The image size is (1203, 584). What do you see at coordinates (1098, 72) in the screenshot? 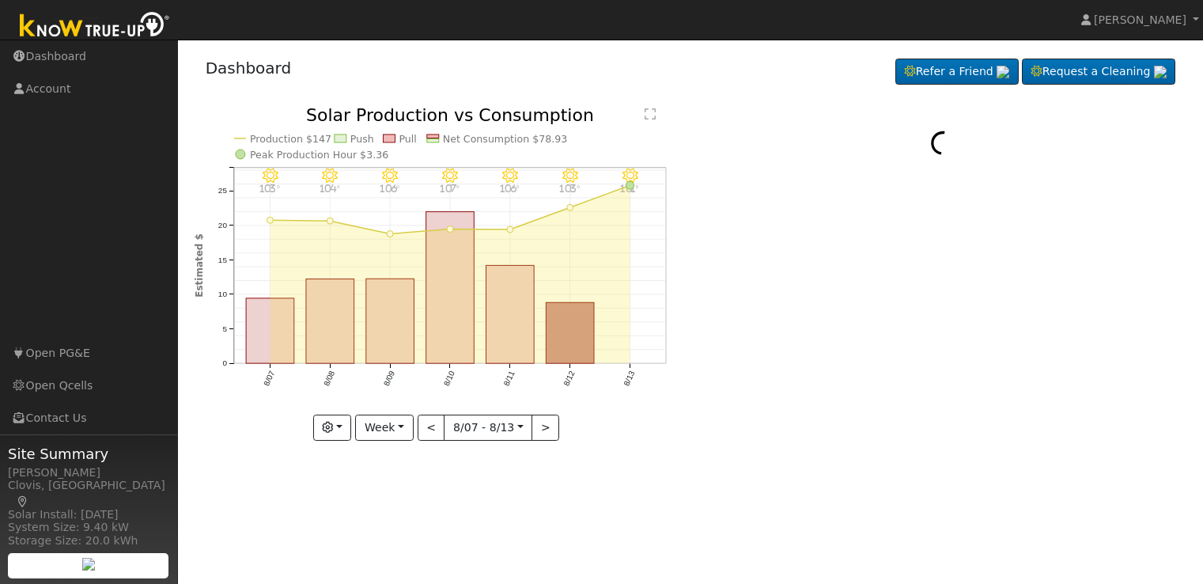
I see `a: Request a Cleaning` at bounding box center [1098, 72].